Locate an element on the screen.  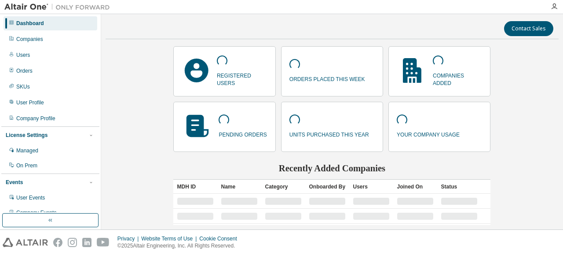
div: Company Profile is located at coordinates (36, 118).